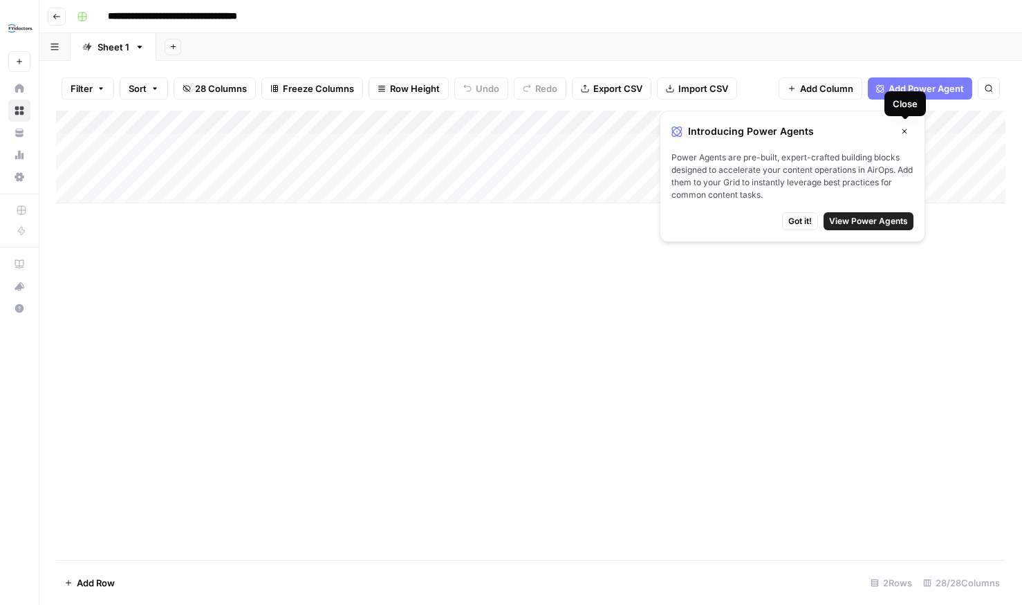  What do you see at coordinates (19, 155) in the screenshot?
I see `a: Usage` at bounding box center [19, 155].